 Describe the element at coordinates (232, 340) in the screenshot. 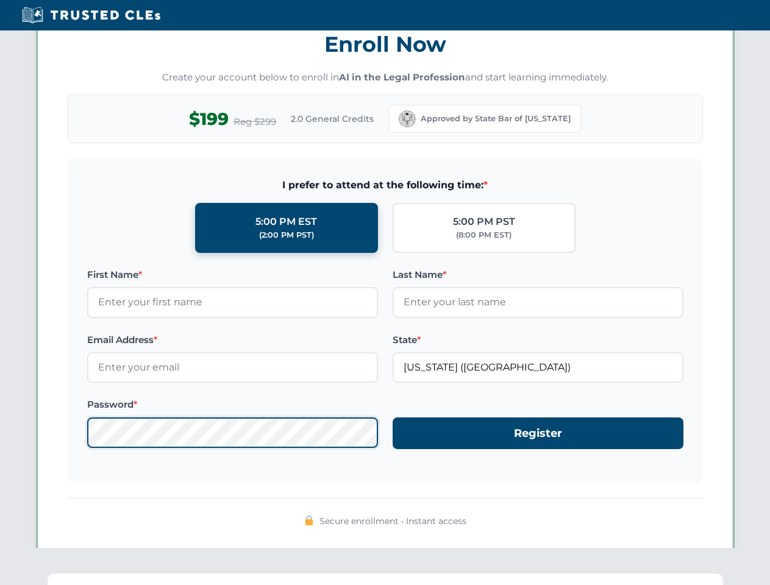

I see `label: Email Address` at that location.